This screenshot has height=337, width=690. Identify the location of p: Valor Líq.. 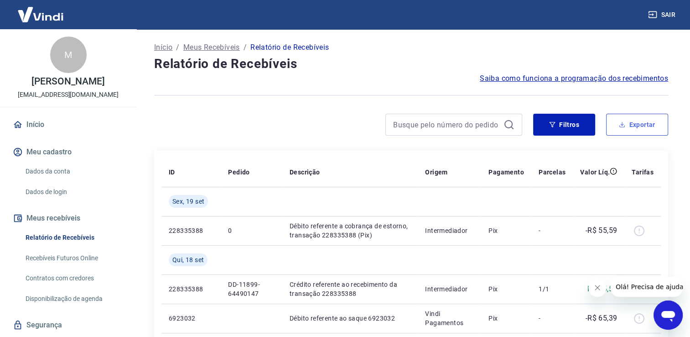
(595, 172).